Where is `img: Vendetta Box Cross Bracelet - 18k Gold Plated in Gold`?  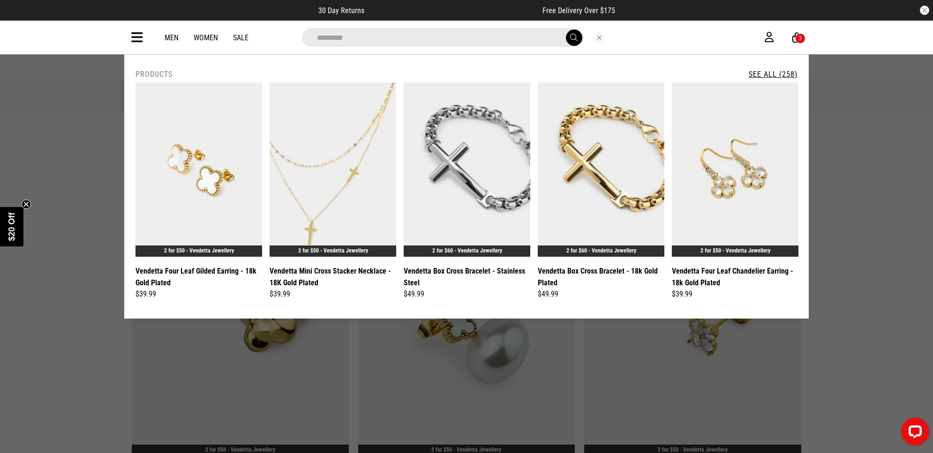 img: Vendetta Box Cross Bracelet - 18k Gold Plated in Gold is located at coordinates (601, 170).